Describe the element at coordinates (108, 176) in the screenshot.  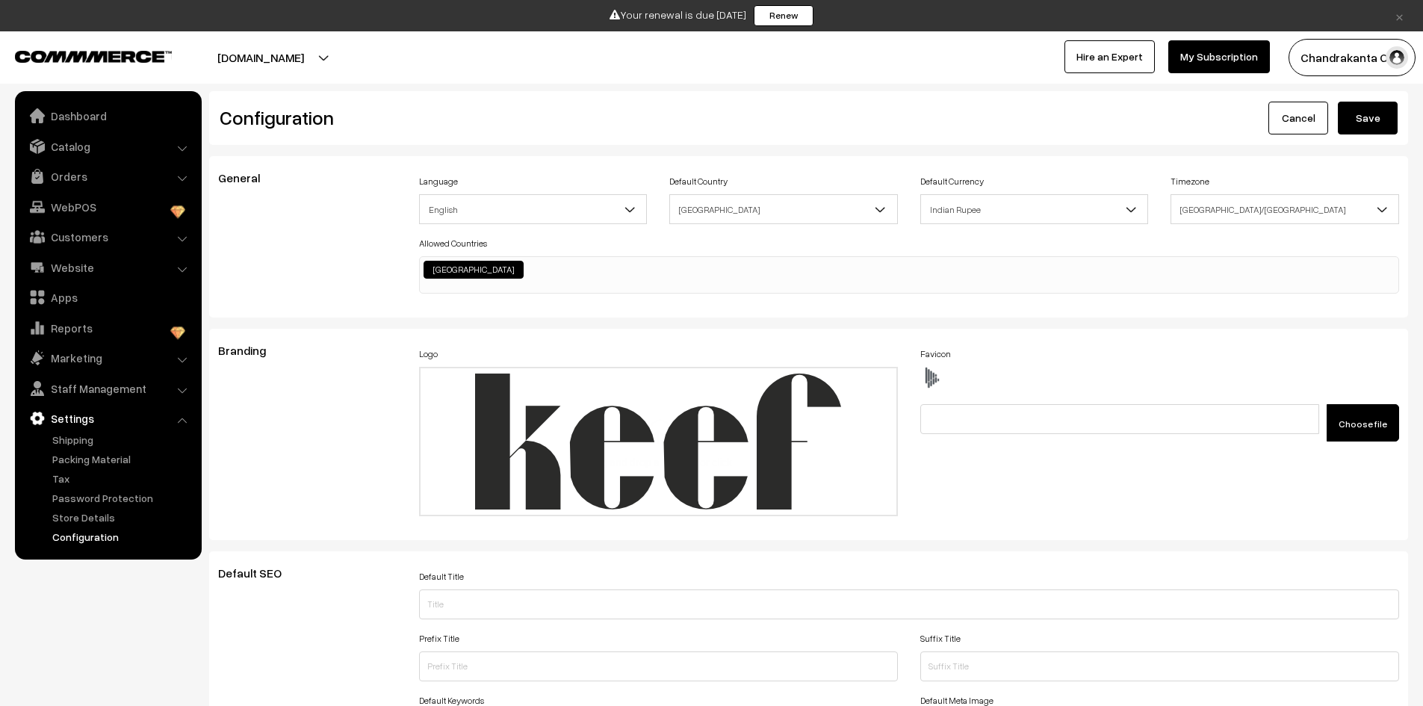
I see `a: Orders` at that location.